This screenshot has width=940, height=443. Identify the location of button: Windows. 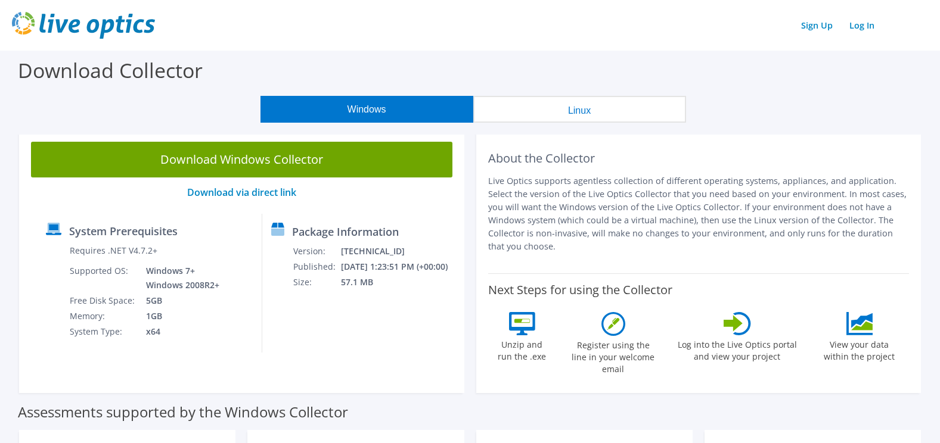
(366, 109).